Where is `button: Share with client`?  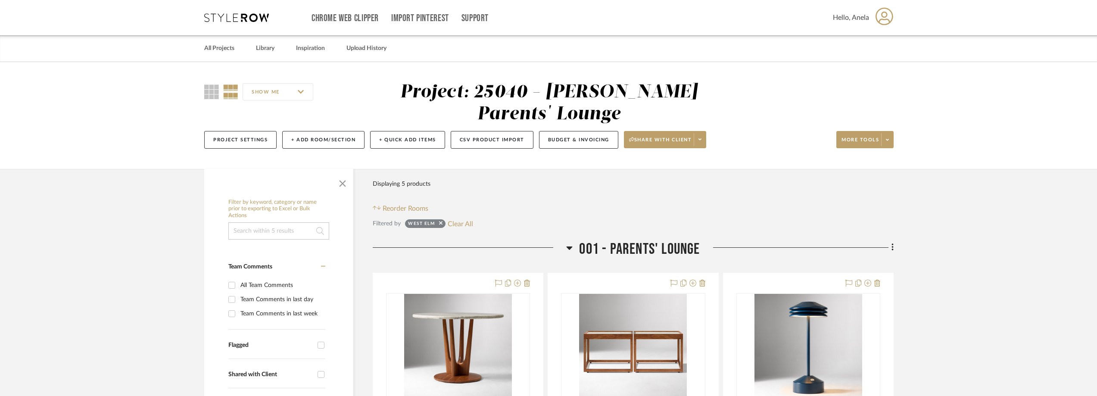
button: Share with client is located at coordinates (666, 140).